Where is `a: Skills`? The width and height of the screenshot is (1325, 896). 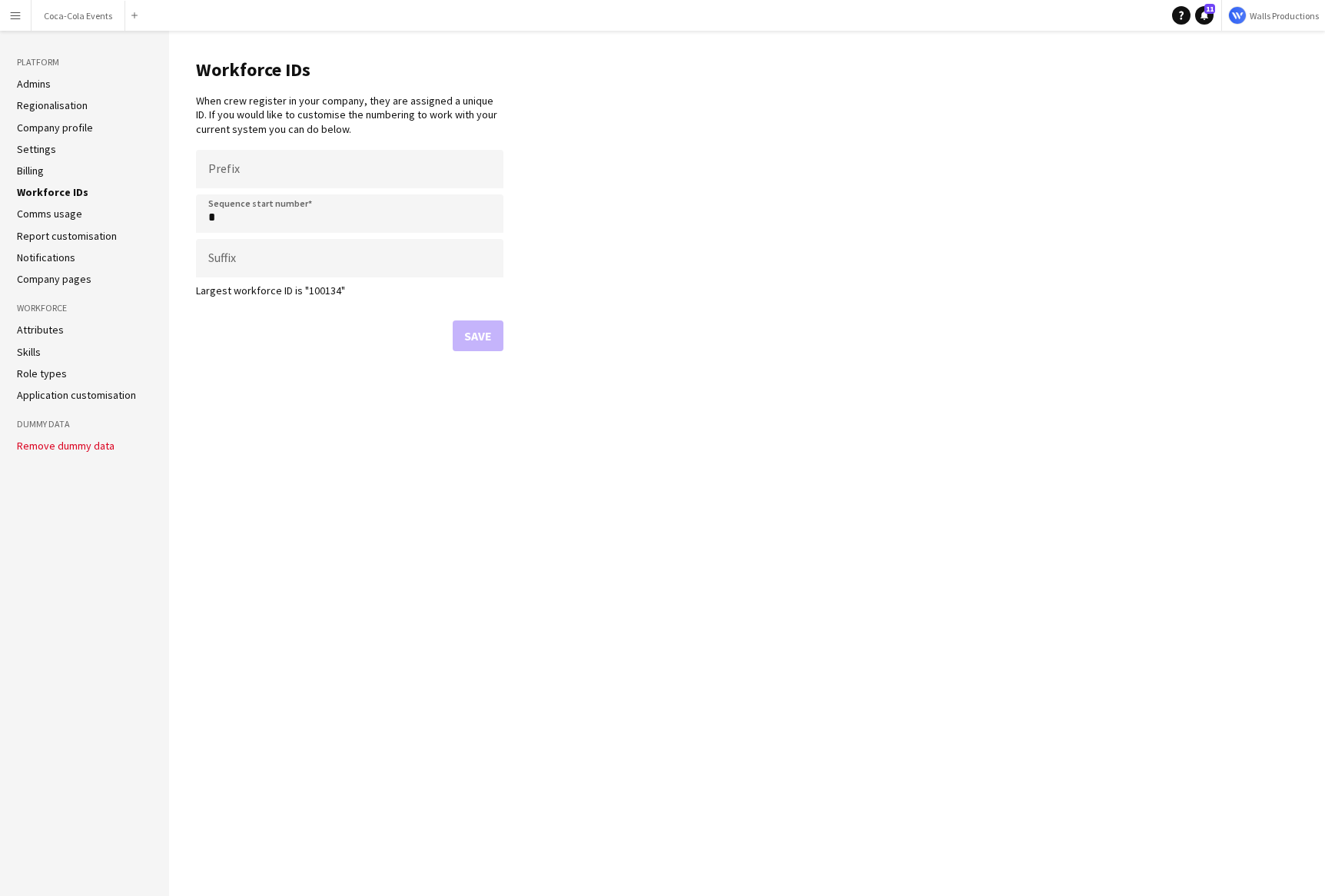 a: Skills is located at coordinates (29, 352).